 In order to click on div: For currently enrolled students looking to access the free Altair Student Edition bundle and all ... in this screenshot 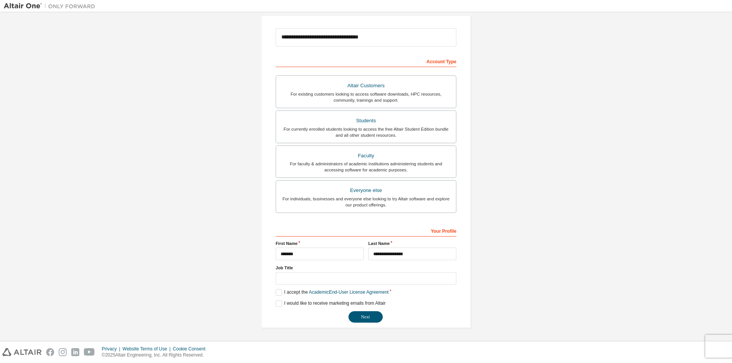, I will do `click(366, 132)`.